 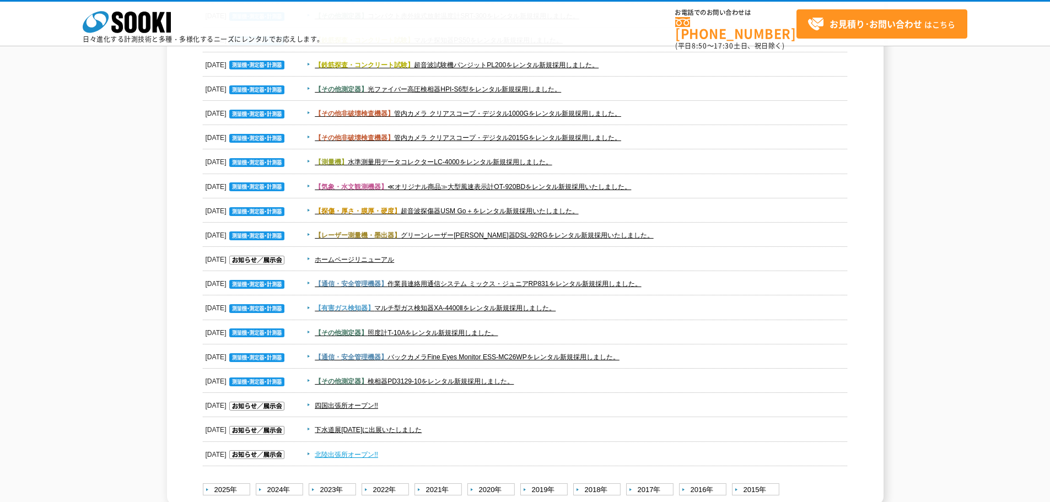 I want to click on a: 【通信・安全管理機器】バックカメラFine Eyes Monitor ESS-MC26WPをレンタル新規採用しました。, so click(x=467, y=357).